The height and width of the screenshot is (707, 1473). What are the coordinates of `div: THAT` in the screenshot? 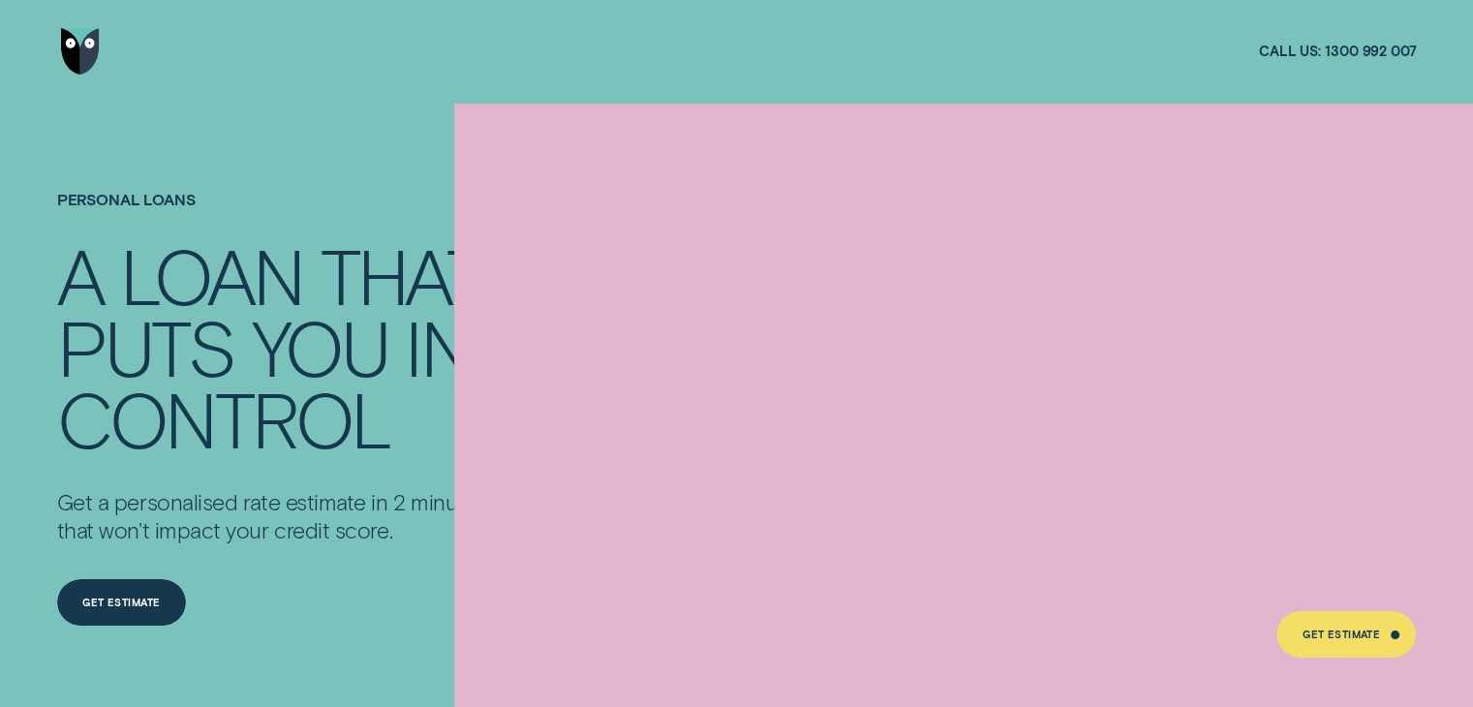 It's located at (401, 274).